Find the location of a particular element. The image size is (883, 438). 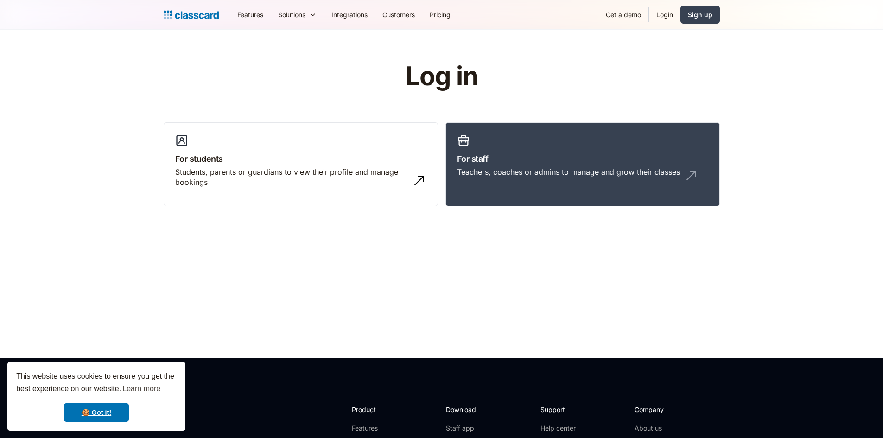

a: Staff app is located at coordinates (465, 428).